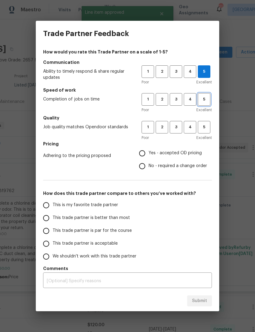 The width and height of the screenshot is (255, 332). Describe the element at coordinates (177, 166) in the screenshot. I see `span: No - required a change order` at that location.